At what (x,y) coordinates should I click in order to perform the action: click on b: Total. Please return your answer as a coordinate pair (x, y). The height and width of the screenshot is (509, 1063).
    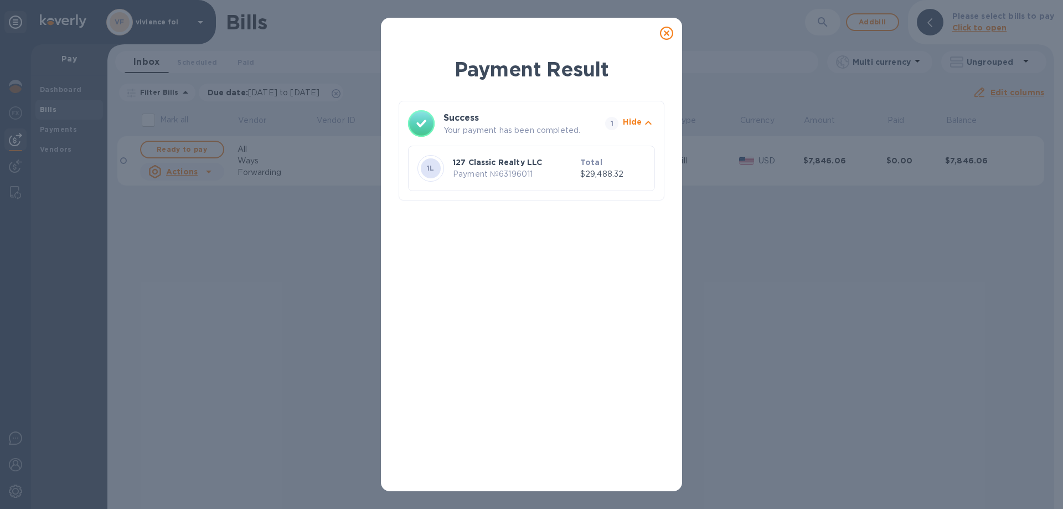
    Looking at the image, I should click on (591, 162).